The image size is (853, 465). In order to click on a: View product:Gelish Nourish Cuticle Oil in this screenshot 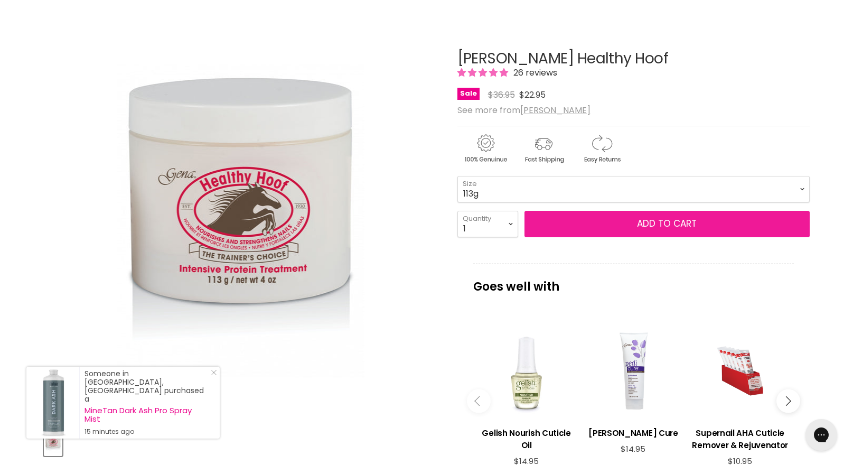, I will do `click(526, 437)`.